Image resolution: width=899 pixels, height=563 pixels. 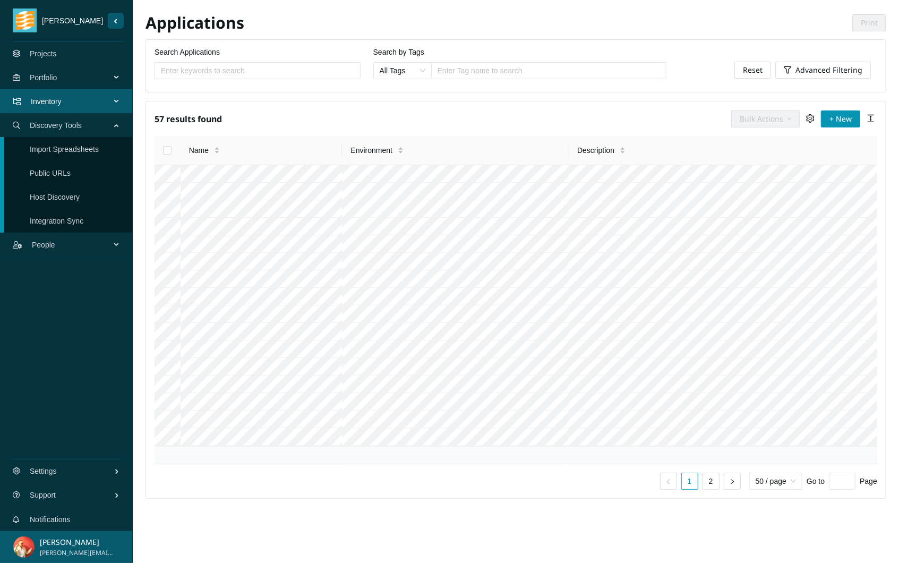 What do you see at coordinates (56, 221) in the screenshot?
I see `a: Integration Sync` at bounding box center [56, 221].